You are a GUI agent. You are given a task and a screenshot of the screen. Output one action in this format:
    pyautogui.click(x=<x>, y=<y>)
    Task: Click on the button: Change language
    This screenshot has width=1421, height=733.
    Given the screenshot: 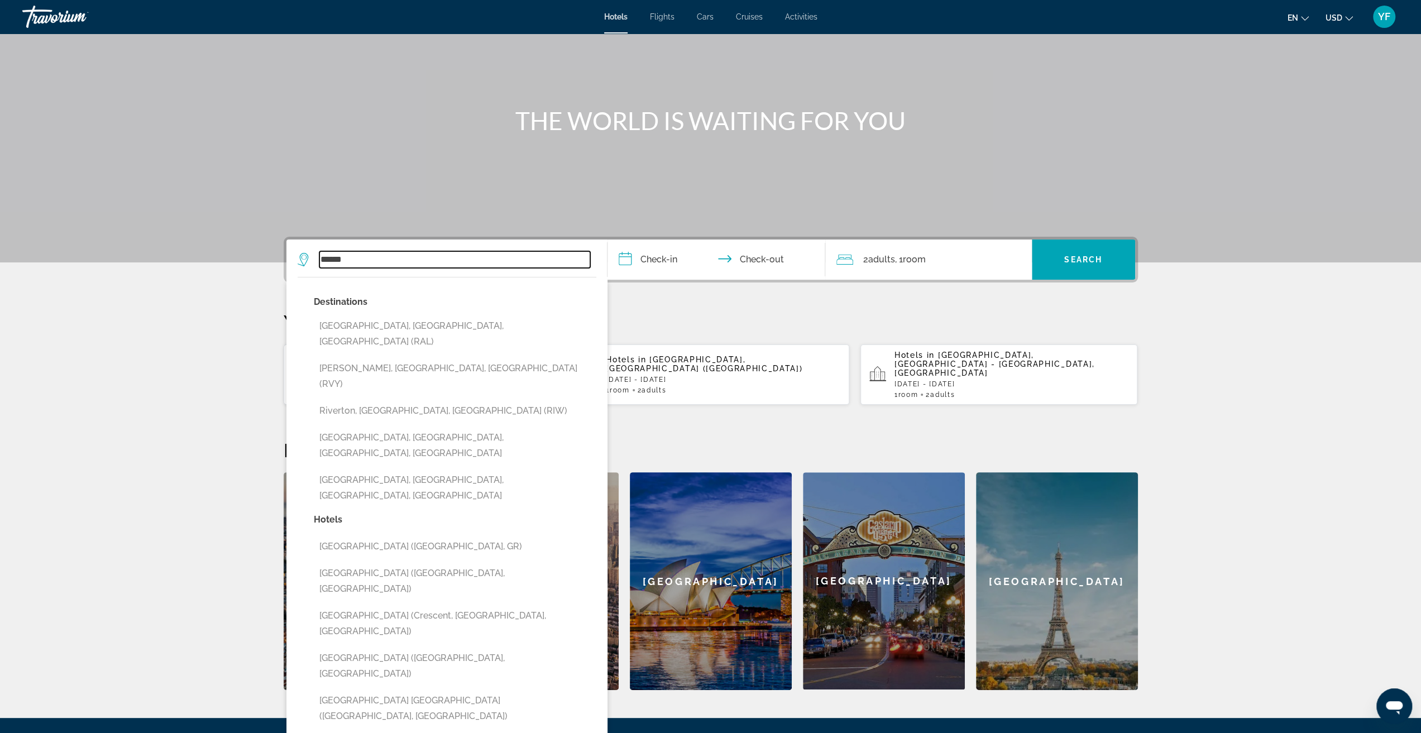 What is the action you would take?
    pyautogui.click(x=1298, y=17)
    